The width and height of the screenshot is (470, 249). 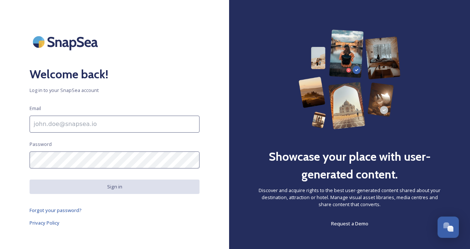 I want to click on h2: Welcome back!, so click(x=114, y=74).